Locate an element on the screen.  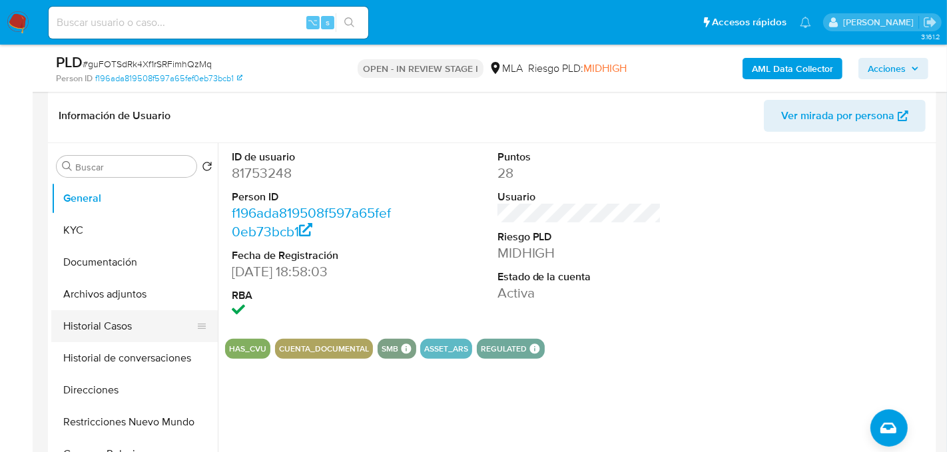
div: MLA is located at coordinates (505, 69).